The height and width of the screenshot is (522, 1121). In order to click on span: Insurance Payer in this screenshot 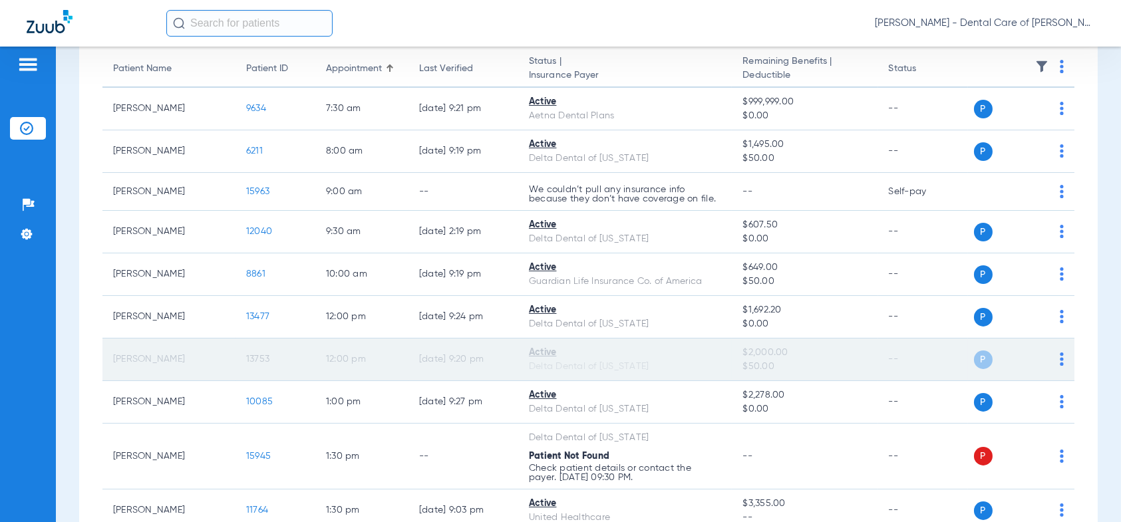, I will do `click(625, 75)`.